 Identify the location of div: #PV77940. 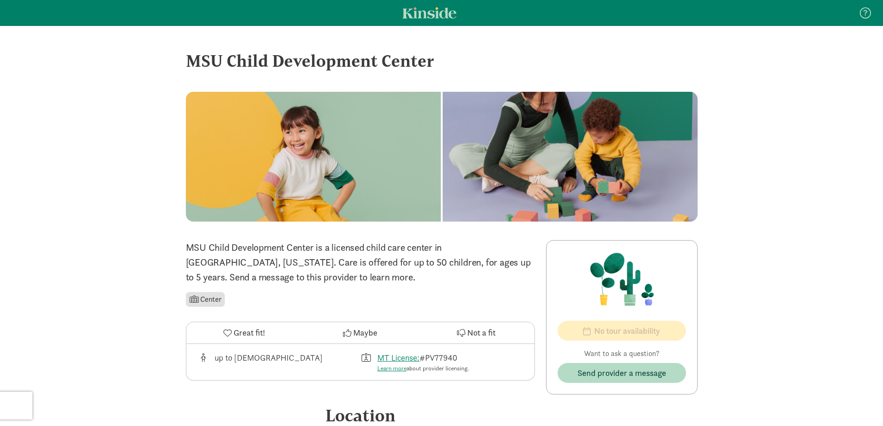
(423, 362).